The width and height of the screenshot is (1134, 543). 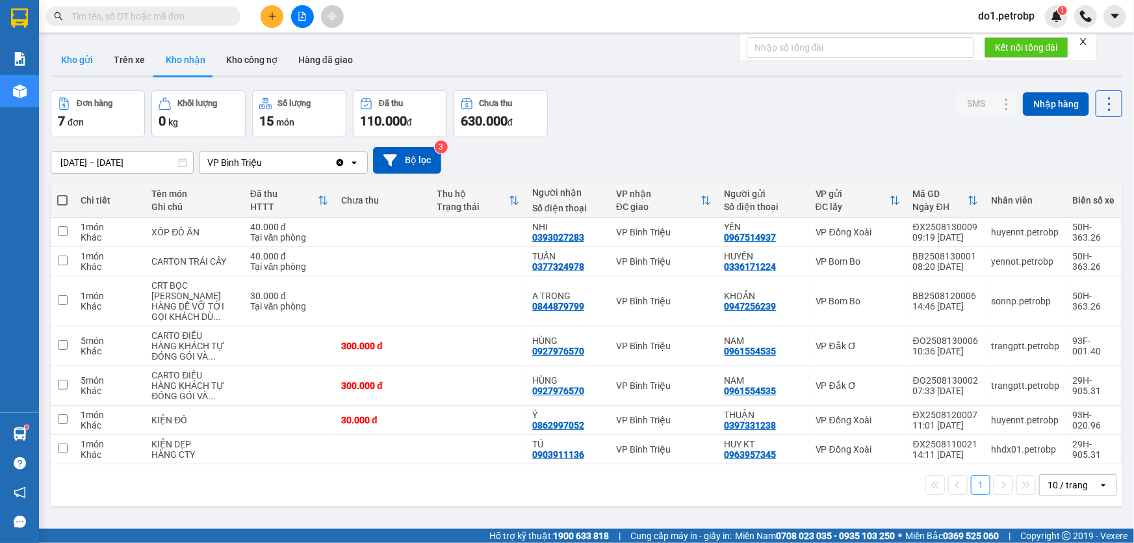 I want to click on span: 110.000, so click(x=383, y=121).